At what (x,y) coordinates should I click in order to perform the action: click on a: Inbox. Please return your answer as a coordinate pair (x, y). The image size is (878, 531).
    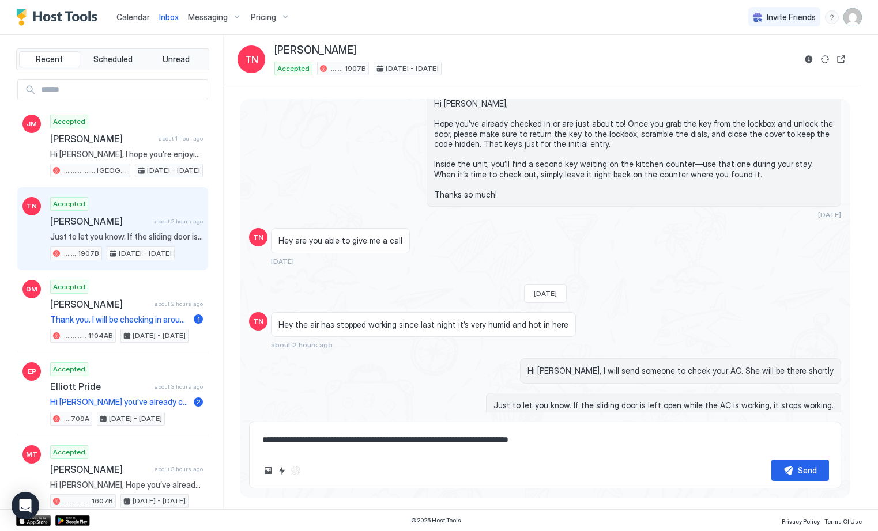
    Looking at the image, I should click on (169, 17).